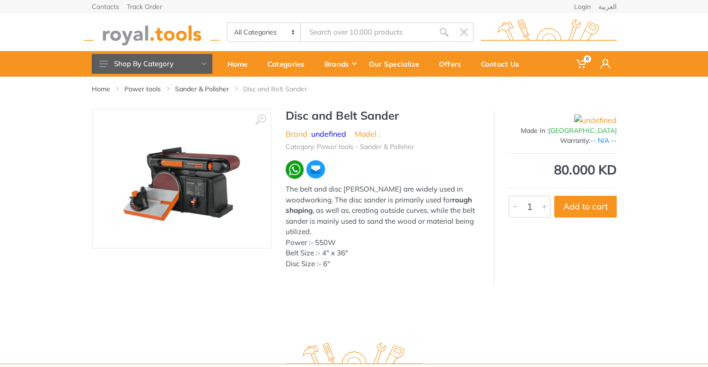 This screenshot has width=708, height=367. I want to click on div: Home, so click(241, 64).